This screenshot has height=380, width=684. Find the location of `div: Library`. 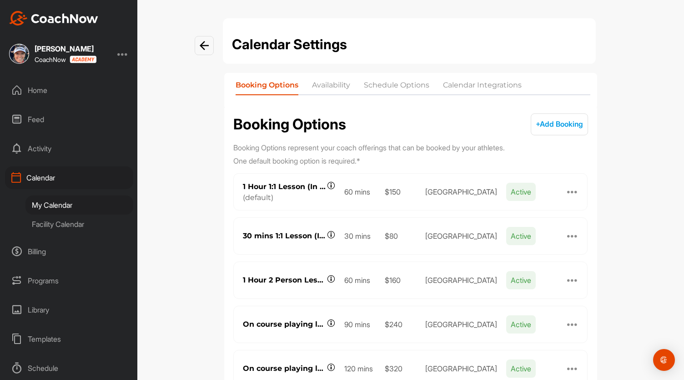

div: Library is located at coordinates (69, 309).